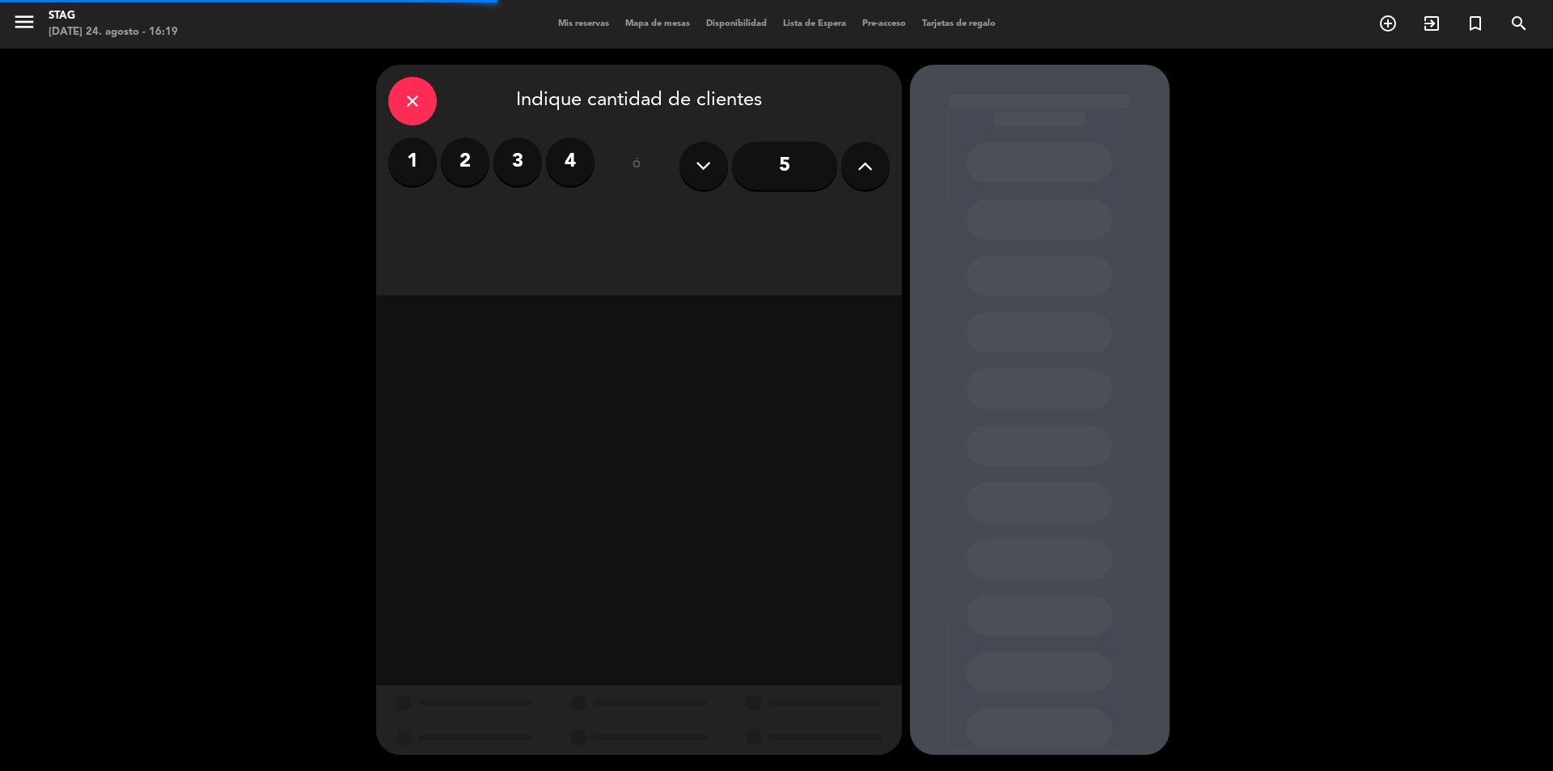  Describe the element at coordinates (1475, 23) in the screenshot. I see `i: turned_in_not` at that location.